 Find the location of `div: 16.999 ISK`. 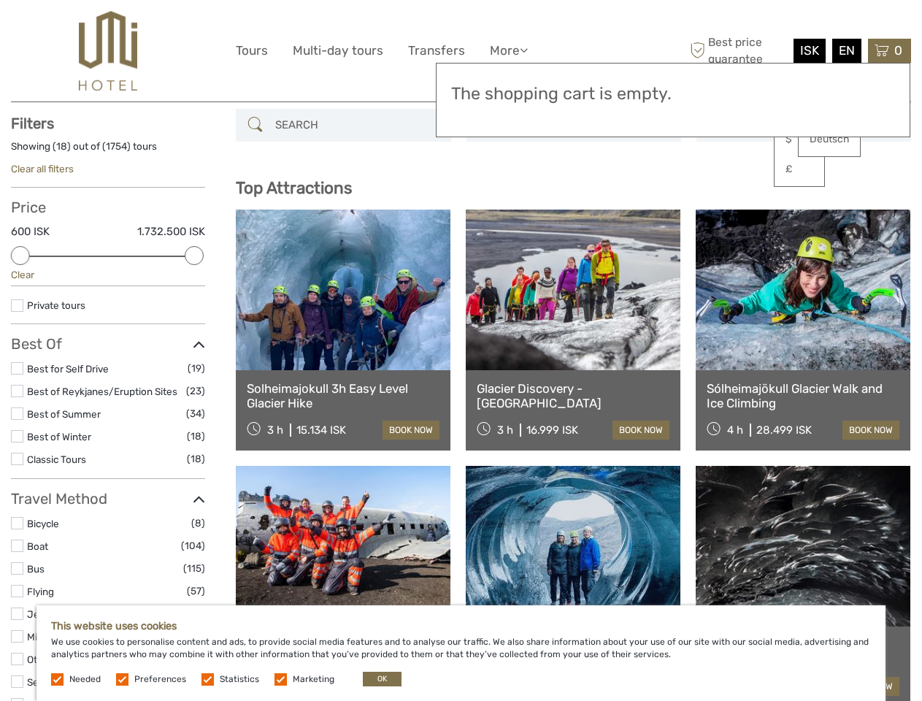

div: 16.999 ISK is located at coordinates (552, 430).